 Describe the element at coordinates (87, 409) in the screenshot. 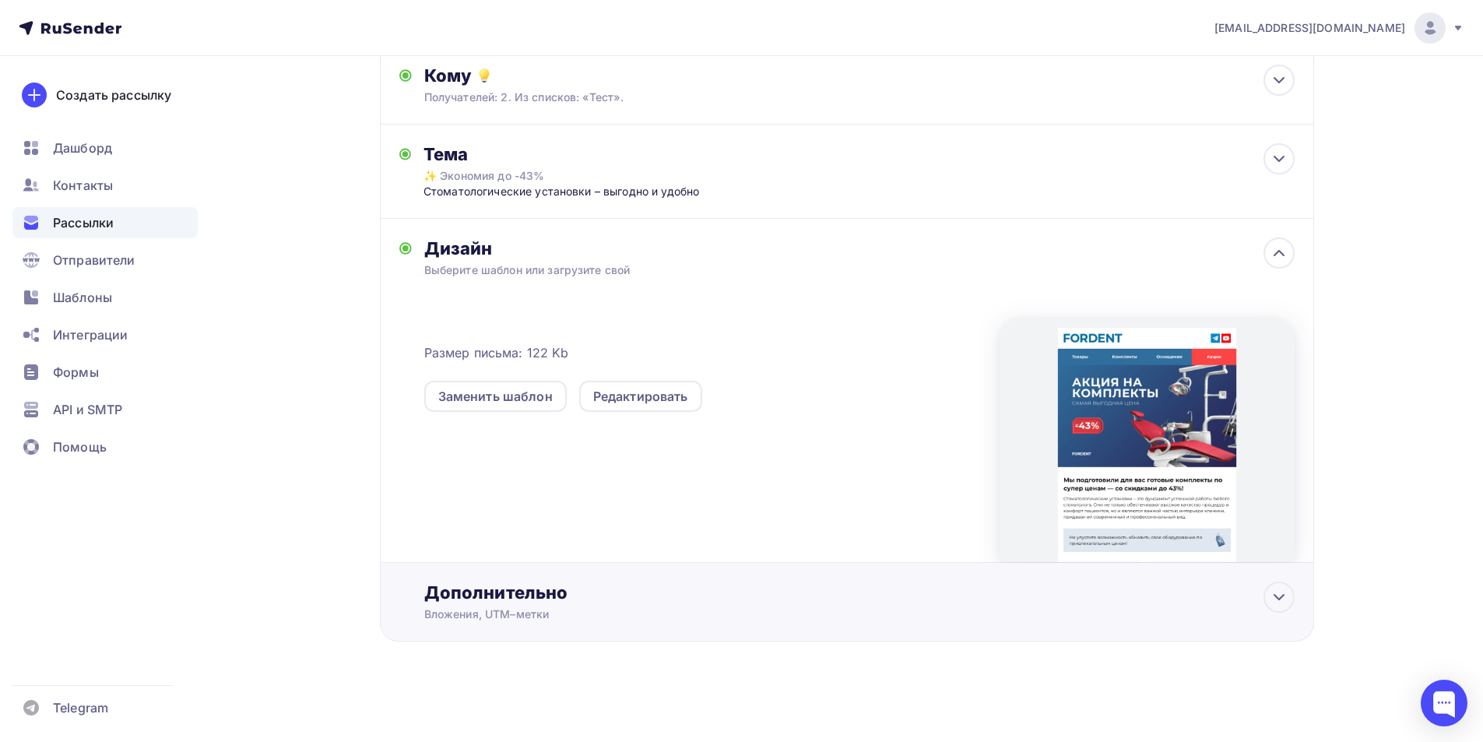

I see `span: API и SMTP` at that location.